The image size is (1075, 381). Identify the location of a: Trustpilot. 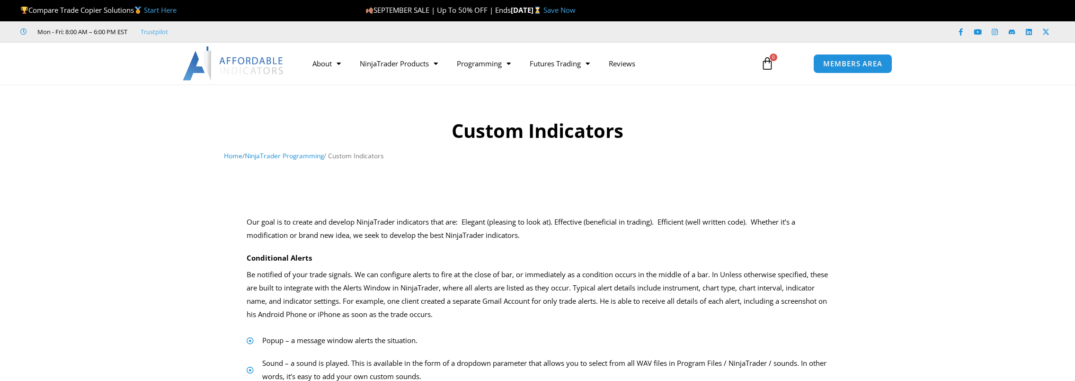
(154, 32).